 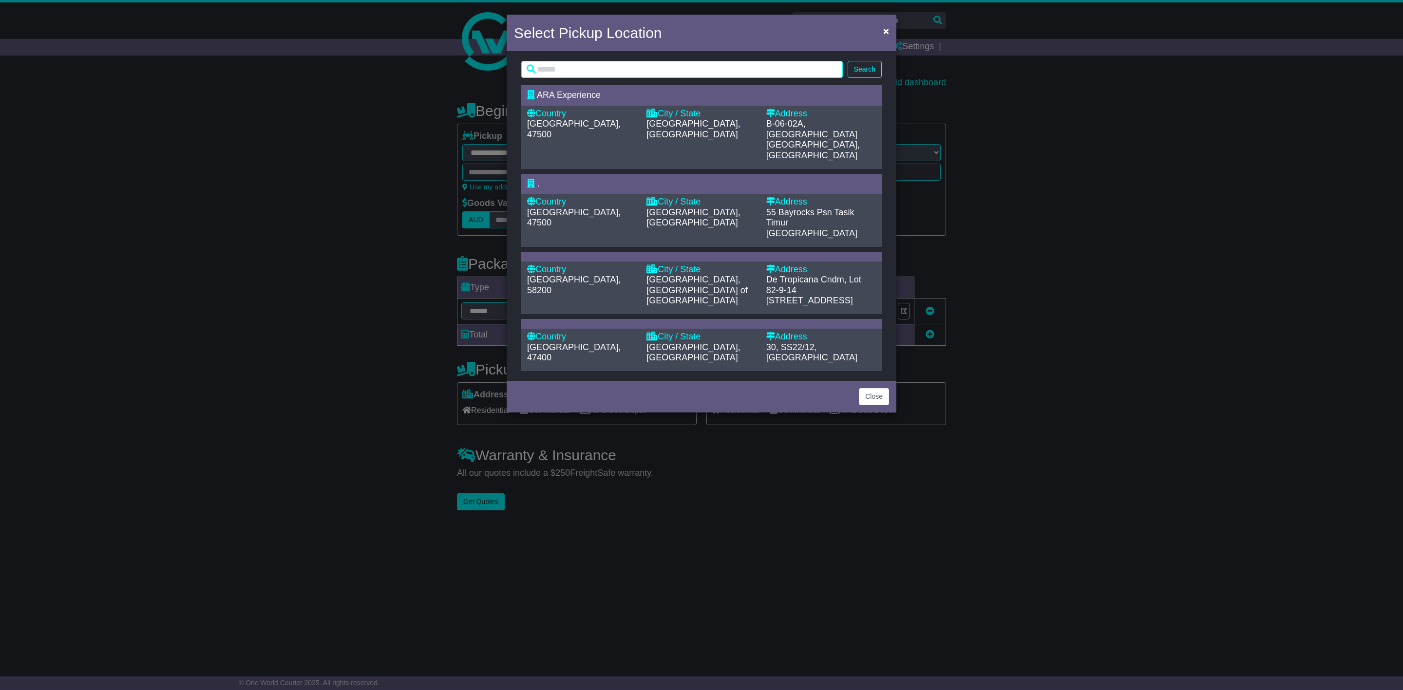 I want to click on button: Search, so click(x=865, y=69).